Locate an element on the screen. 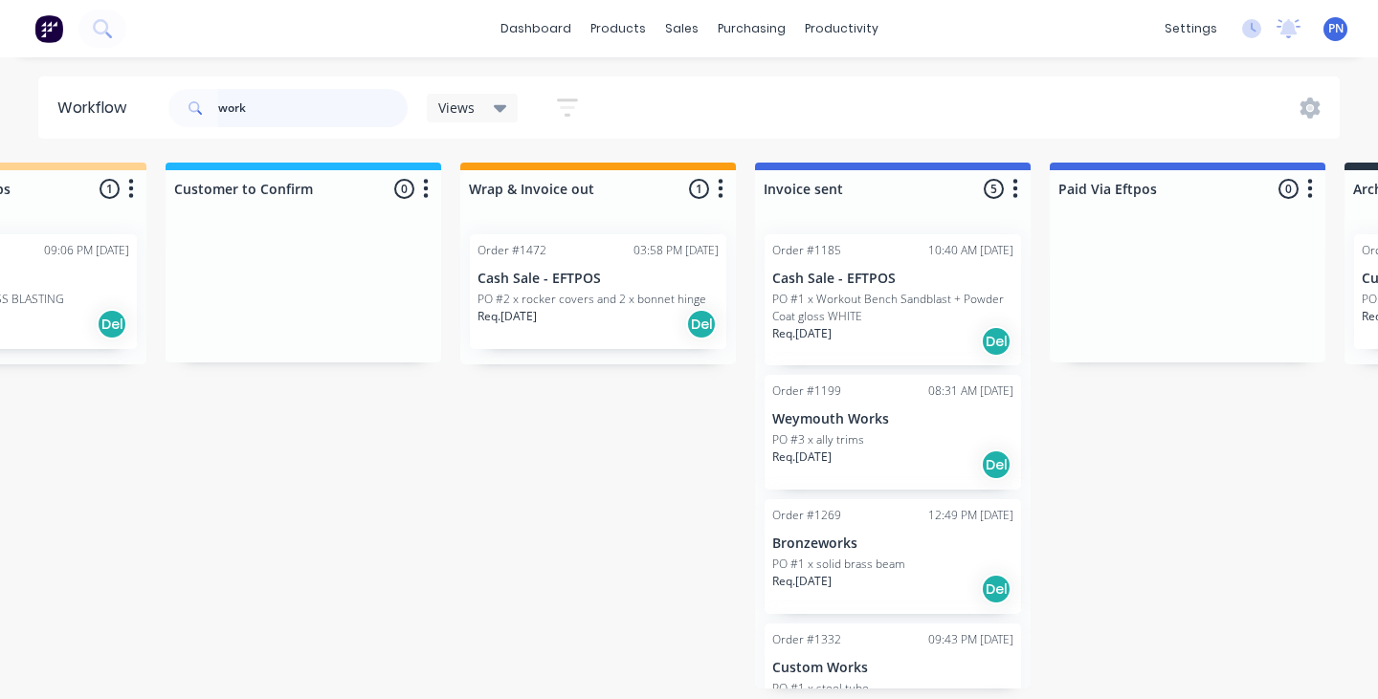 The height and width of the screenshot is (699, 1378). div: Order #1199 is located at coordinates (807, 391).